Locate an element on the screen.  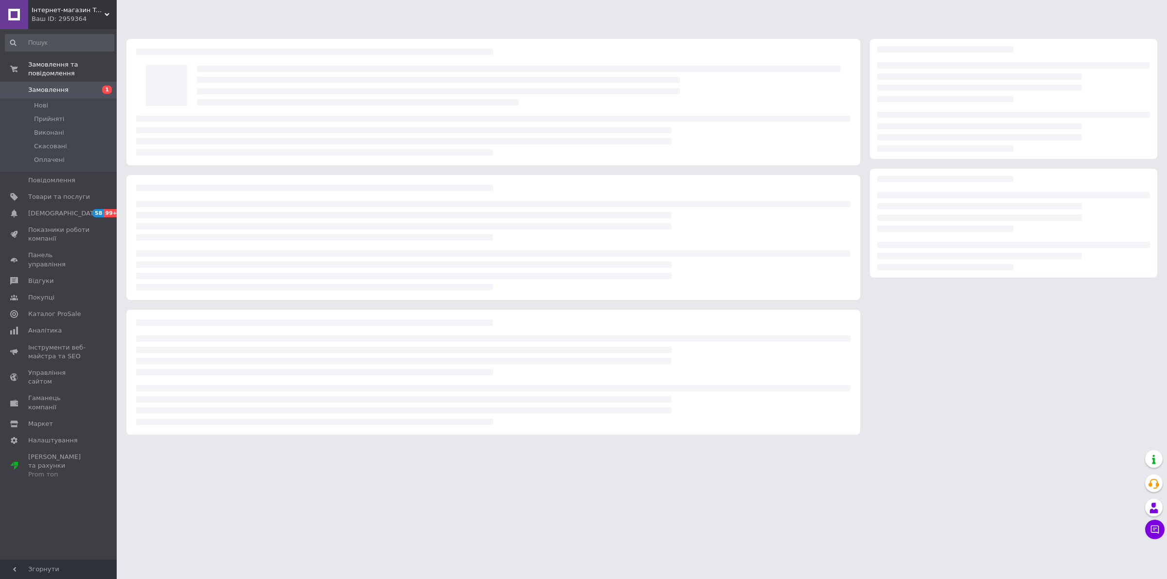
span: Інструменти веб-майстра та SEO is located at coordinates (59, 352).